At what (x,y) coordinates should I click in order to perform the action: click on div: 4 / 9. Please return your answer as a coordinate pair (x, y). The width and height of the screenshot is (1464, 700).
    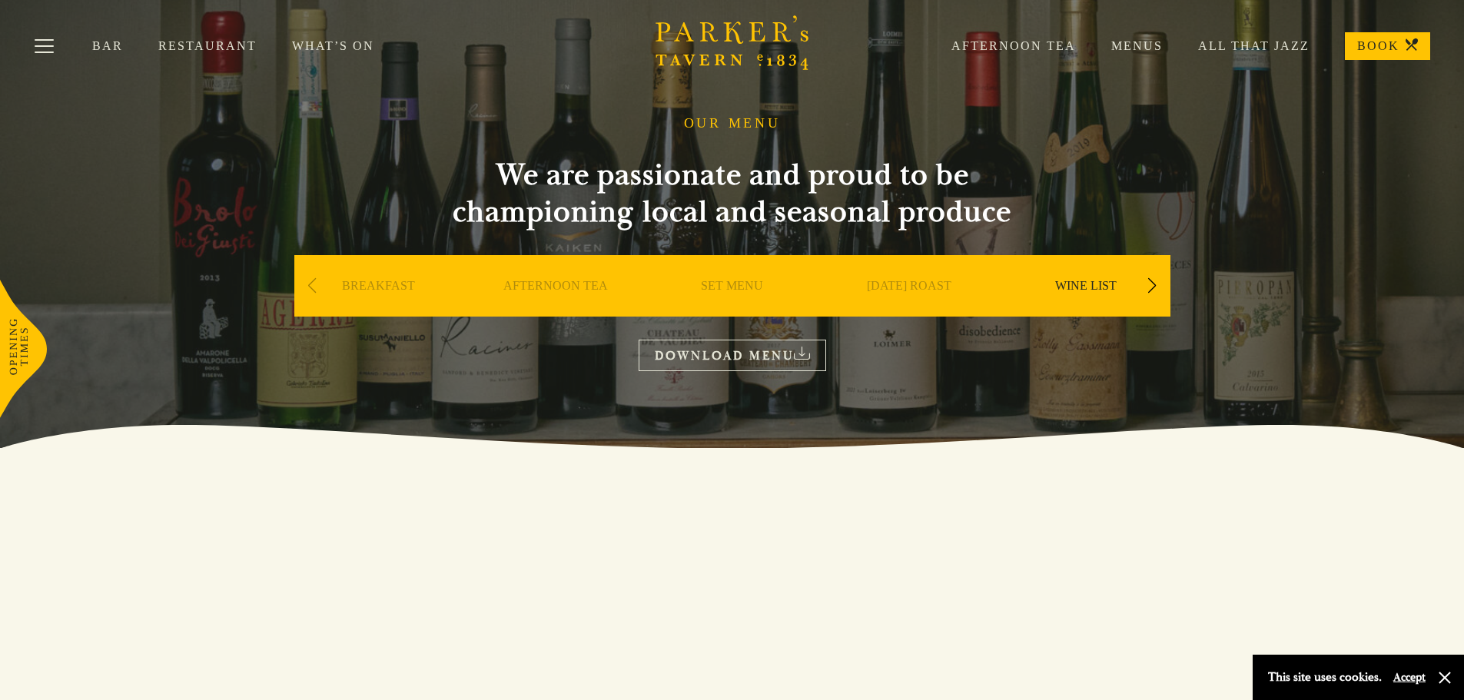
    Looking at the image, I should click on (909, 309).